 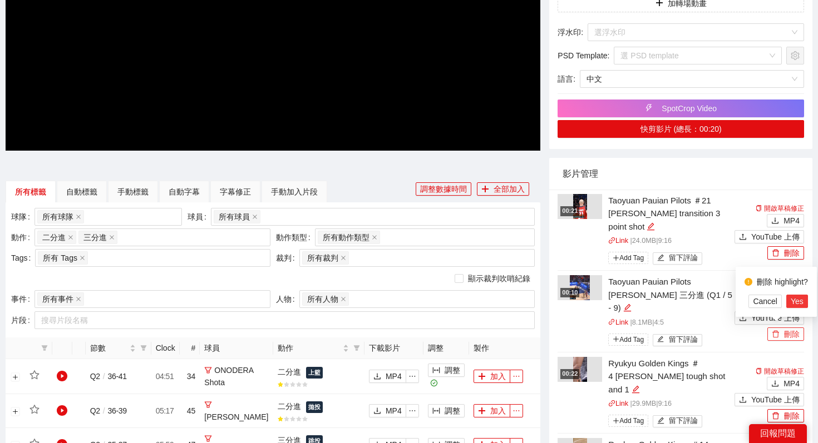 What do you see at coordinates (671, 241) in the screenshot?
I see `p: | 24.0 MB | 9:16` at bounding box center [671, 241].